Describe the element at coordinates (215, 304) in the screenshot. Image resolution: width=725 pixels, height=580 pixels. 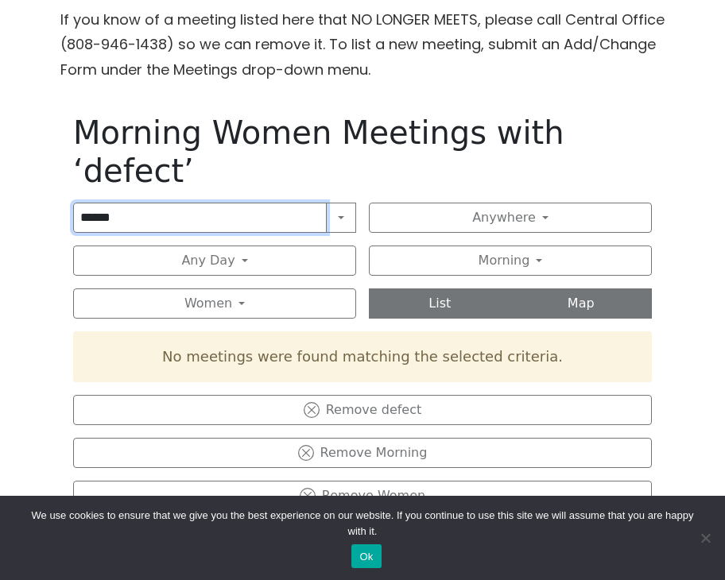
I see `button: Women` at that location.